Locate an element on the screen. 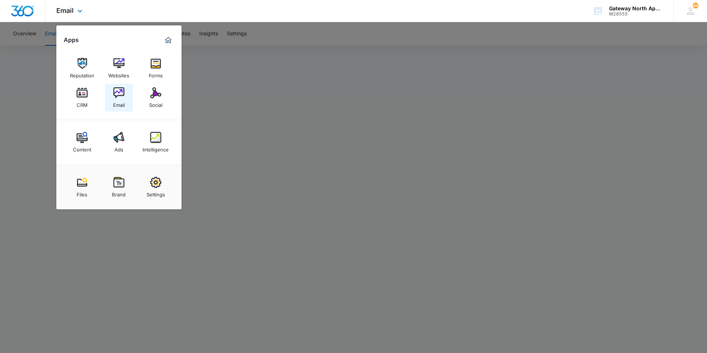 The height and width of the screenshot is (353, 707). a: Forms is located at coordinates (156, 68).